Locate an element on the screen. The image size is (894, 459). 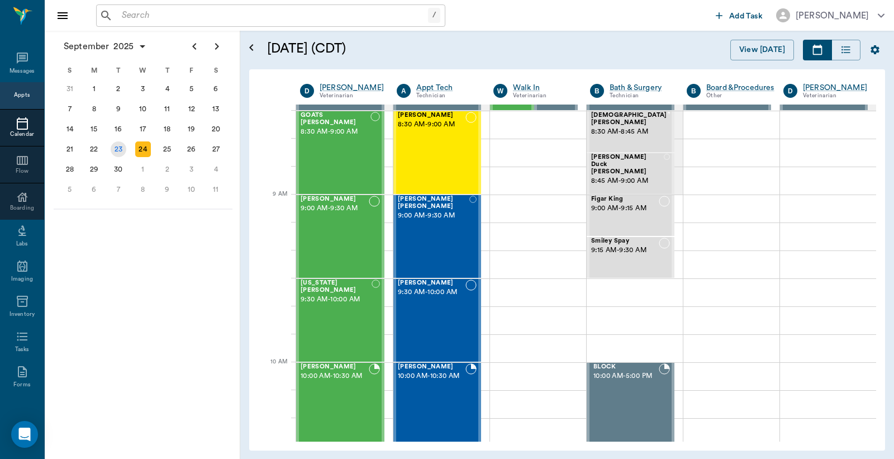
div: Messages is located at coordinates (22, 71).